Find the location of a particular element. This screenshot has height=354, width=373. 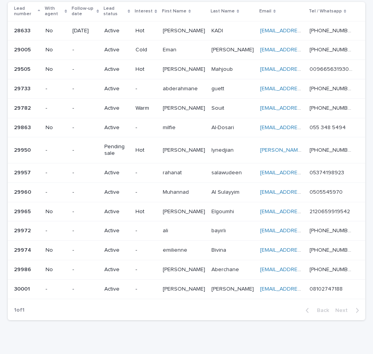

p: Pending sale is located at coordinates (117, 150).